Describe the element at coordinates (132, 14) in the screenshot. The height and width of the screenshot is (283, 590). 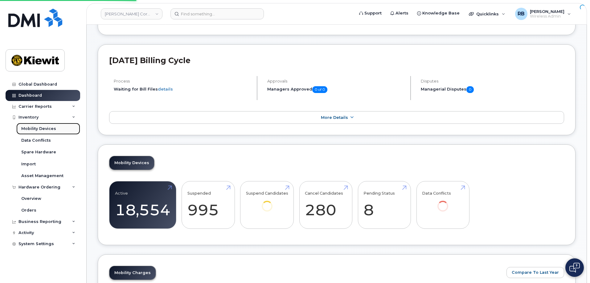
I see `a: Kiewit Corporation` at that location.